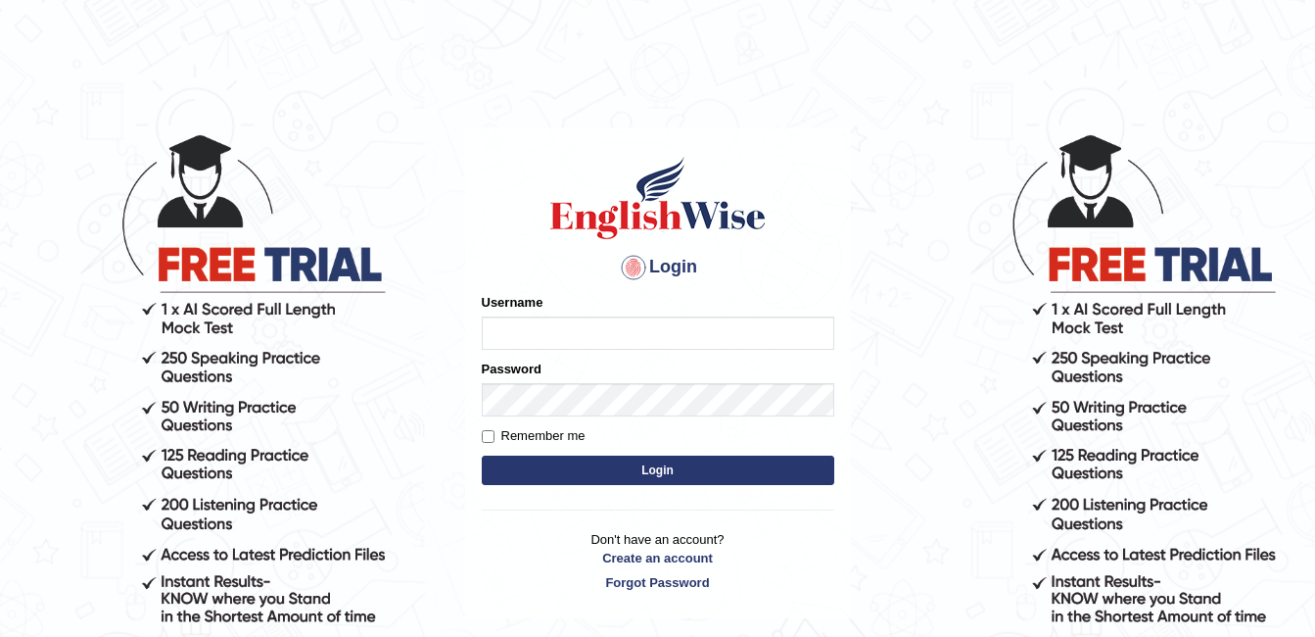  I want to click on label: Password, so click(511, 368).